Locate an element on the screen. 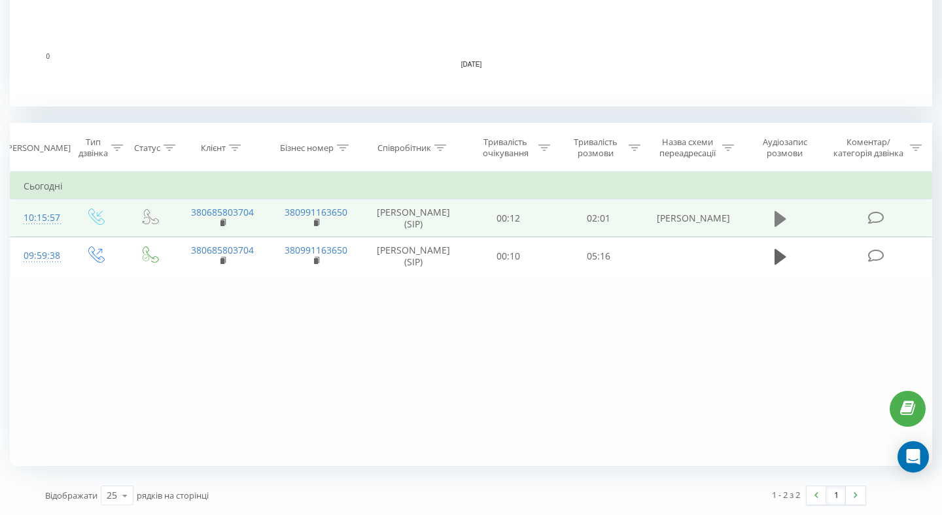 The width and height of the screenshot is (942, 515). div: Аудіозапис розмови is located at coordinates (784, 148).